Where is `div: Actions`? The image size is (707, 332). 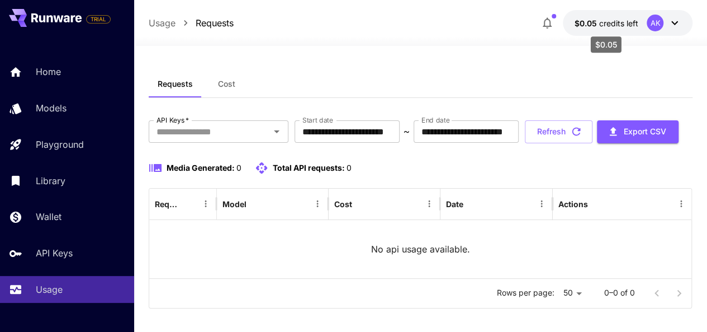
div: Actions is located at coordinates (573, 204).